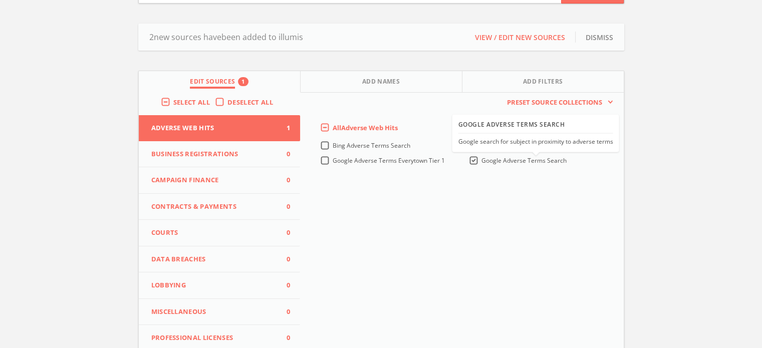 This screenshot has height=348, width=762. Describe the element at coordinates (213, 207) in the screenshot. I see `span: Contracts & Payments` at that location.